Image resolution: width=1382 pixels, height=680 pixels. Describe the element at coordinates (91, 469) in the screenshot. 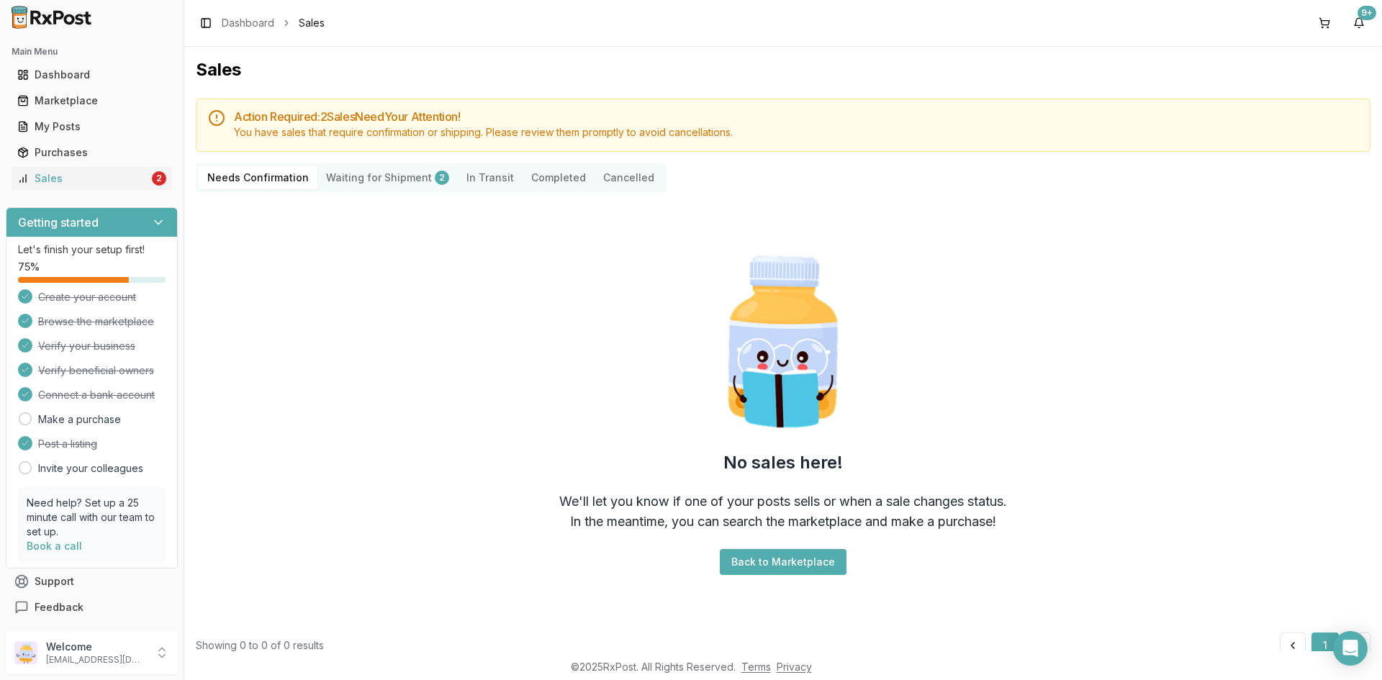

I see `a: Invite your colleagues` at that location.